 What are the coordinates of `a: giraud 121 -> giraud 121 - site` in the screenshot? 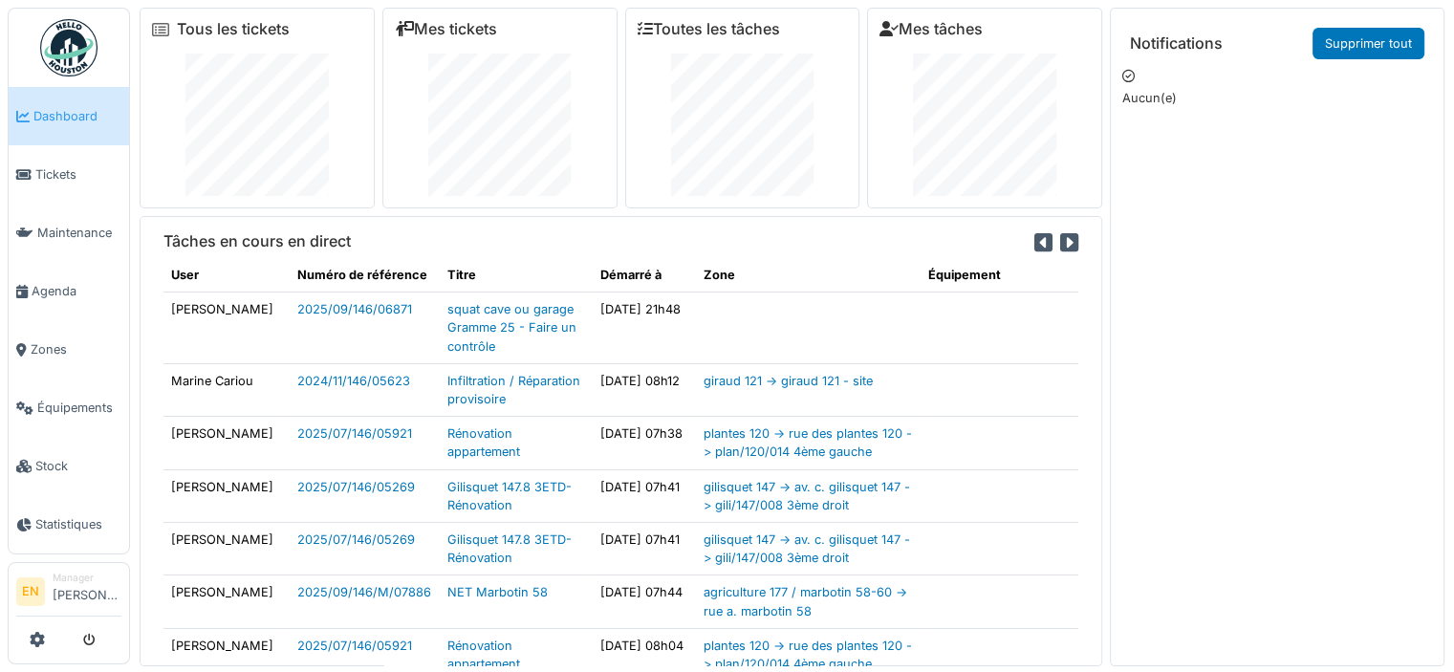 It's located at (788, 380).